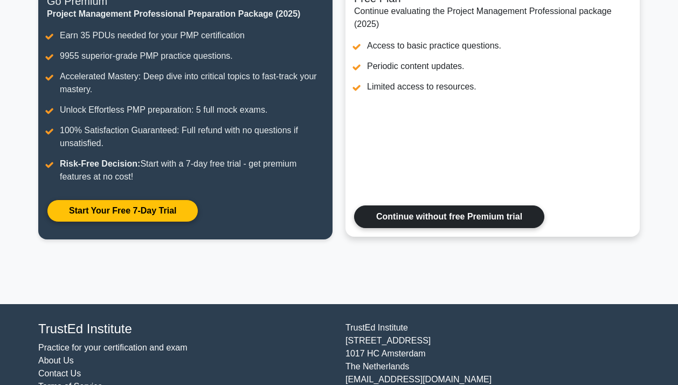 This screenshot has height=385, width=678. I want to click on a: About Us, so click(56, 360).